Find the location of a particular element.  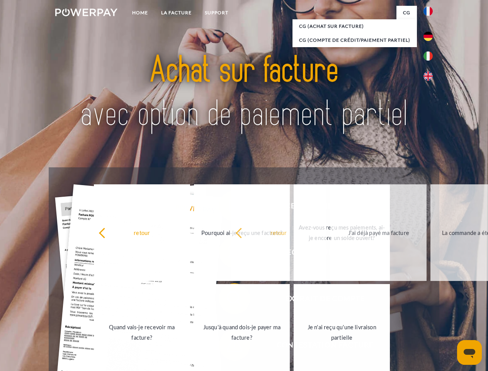

a: Home is located at coordinates (140, 13).